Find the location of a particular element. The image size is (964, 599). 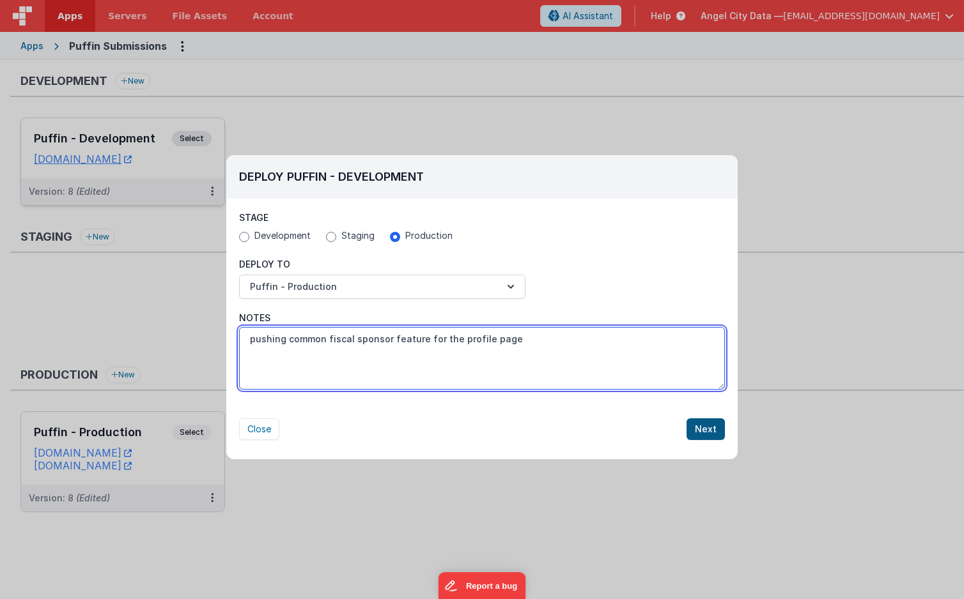

p: Deploy To is located at coordinates (382, 265).